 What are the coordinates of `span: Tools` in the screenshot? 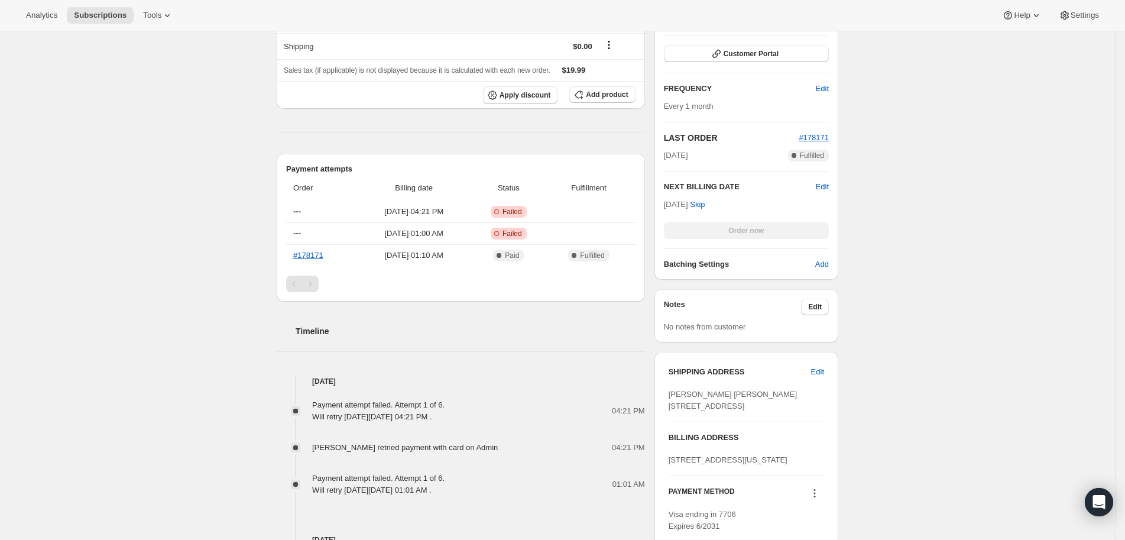 It's located at (152, 15).